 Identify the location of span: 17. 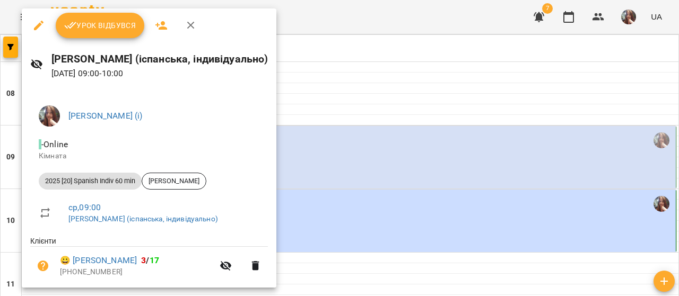
(154, 260).